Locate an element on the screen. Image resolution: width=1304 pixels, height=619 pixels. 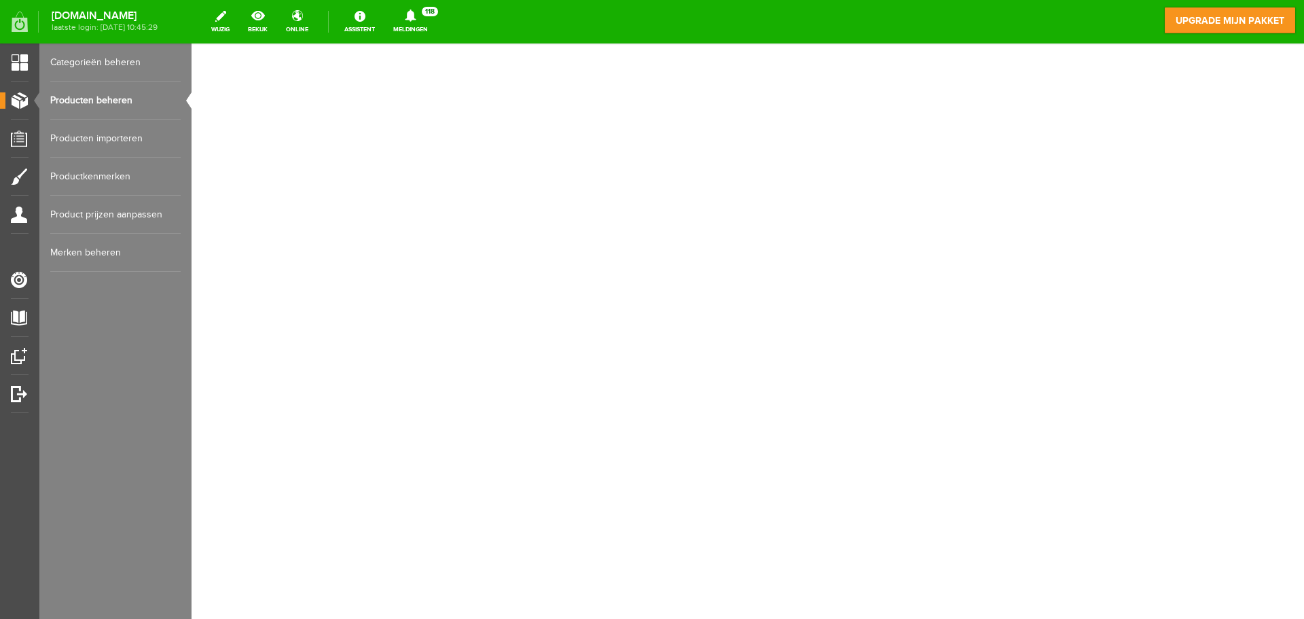
a: Productkenmerken is located at coordinates (115, 177).